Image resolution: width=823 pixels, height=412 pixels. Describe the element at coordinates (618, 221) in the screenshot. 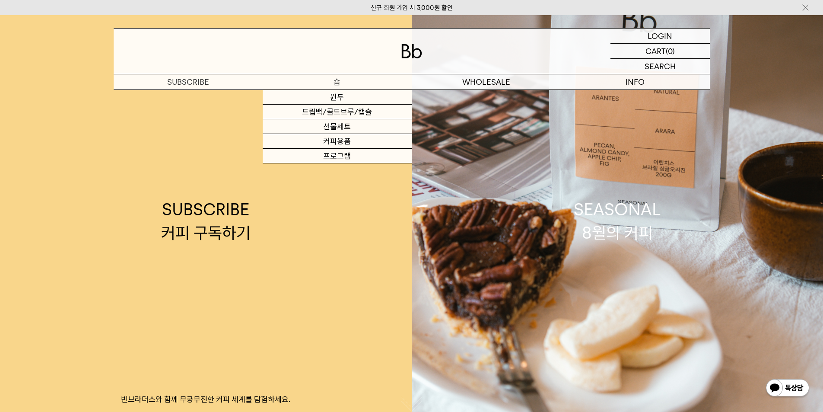

I see `div: SEASONAL 8월의 커피` at that location.